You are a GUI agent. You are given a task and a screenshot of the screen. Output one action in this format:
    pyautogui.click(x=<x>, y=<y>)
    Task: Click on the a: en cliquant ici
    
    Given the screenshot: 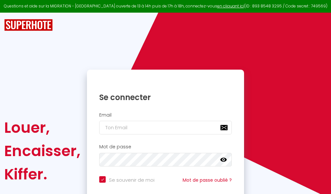 What is the action you would take?
    pyautogui.click(x=231, y=6)
    